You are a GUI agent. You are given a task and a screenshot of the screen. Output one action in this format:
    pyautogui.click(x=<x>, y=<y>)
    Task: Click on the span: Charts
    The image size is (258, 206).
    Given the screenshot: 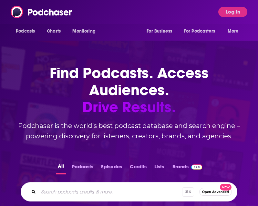 What is the action you would take?
    pyautogui.click(x=54, y=31)
    